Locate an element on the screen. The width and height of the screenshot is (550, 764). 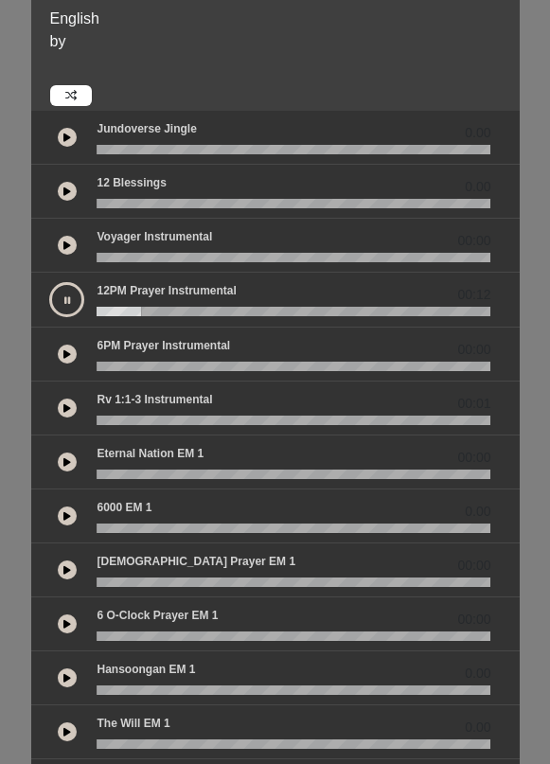
span: by is located at coordinates (58, 41).